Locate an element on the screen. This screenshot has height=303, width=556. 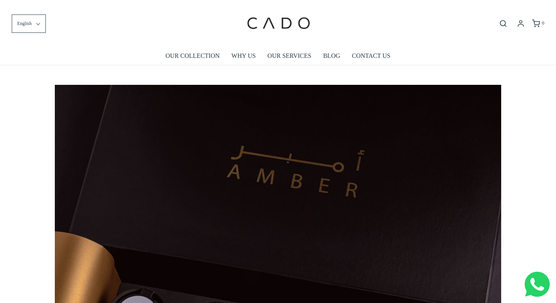
a: CONTACT US is located at coordinates (371, 56).